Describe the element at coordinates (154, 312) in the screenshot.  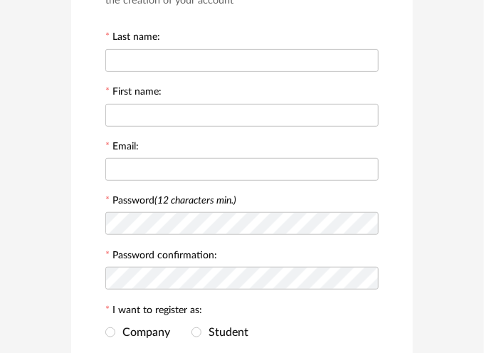
I see `label: I want to register as:` at that location.